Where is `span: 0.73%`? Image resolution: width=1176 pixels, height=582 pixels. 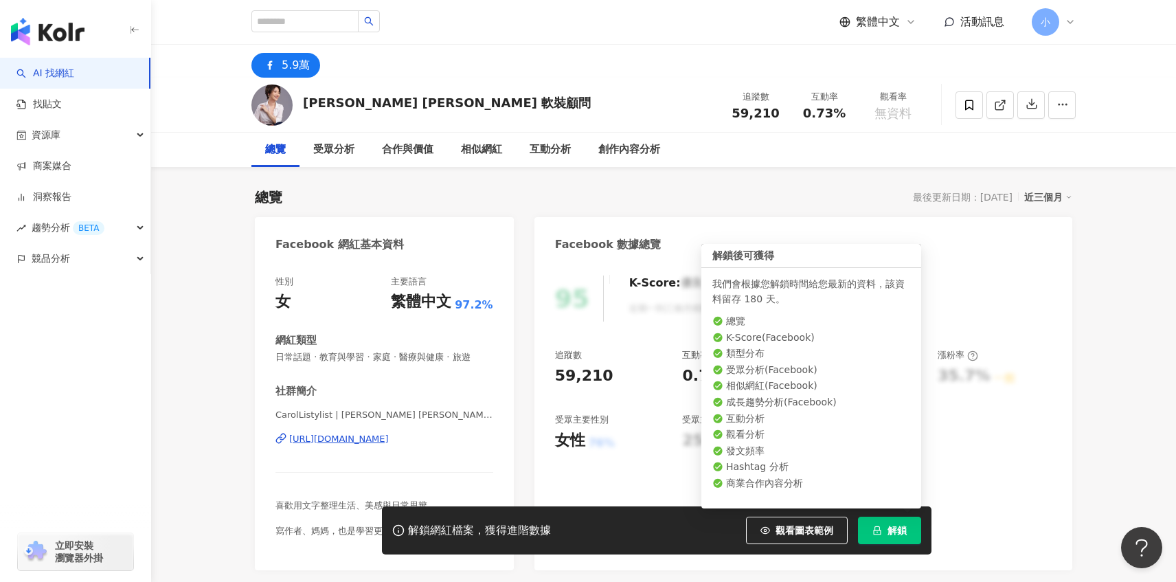
span: 0.73% is located at coordinates (825, 113).